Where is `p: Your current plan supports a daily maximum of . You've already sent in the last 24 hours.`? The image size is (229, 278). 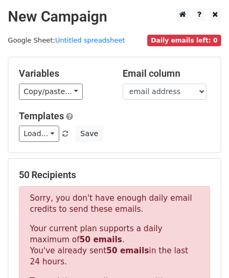 p: Your current plan supports a daily maximum of . You've already sent in the last 24 hours. is located at coordinates (114, 245).